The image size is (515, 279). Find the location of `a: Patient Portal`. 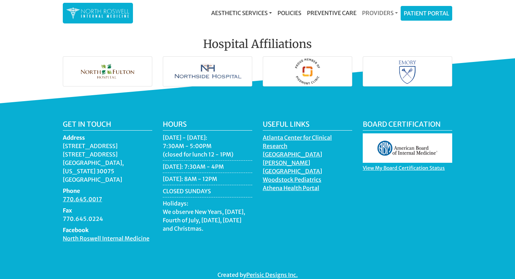

a: Patient Portal is located at coordinates (426, 13).